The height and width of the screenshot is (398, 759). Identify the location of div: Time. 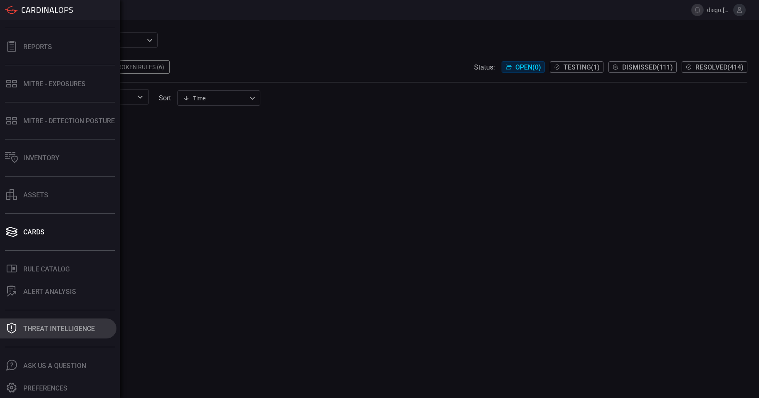
(215, 98).